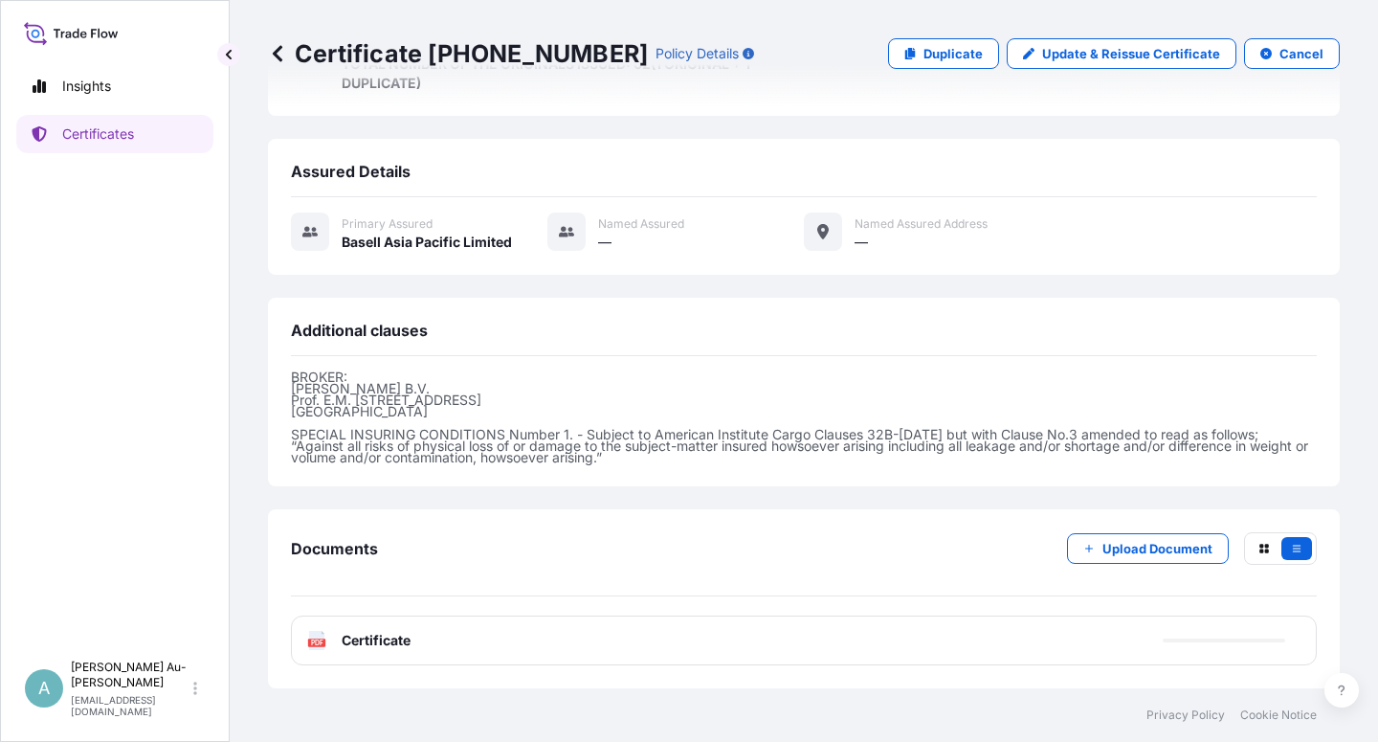 The image size is (1378, 742). I want to click on a: Duplicate, so click(944, 54).